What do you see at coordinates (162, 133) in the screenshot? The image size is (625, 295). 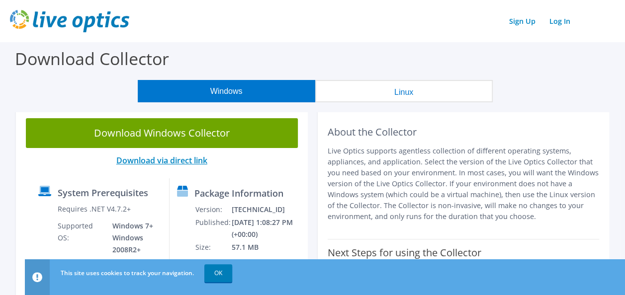 I see `a: Download Windows Collector` at bounding box center [162, 133].